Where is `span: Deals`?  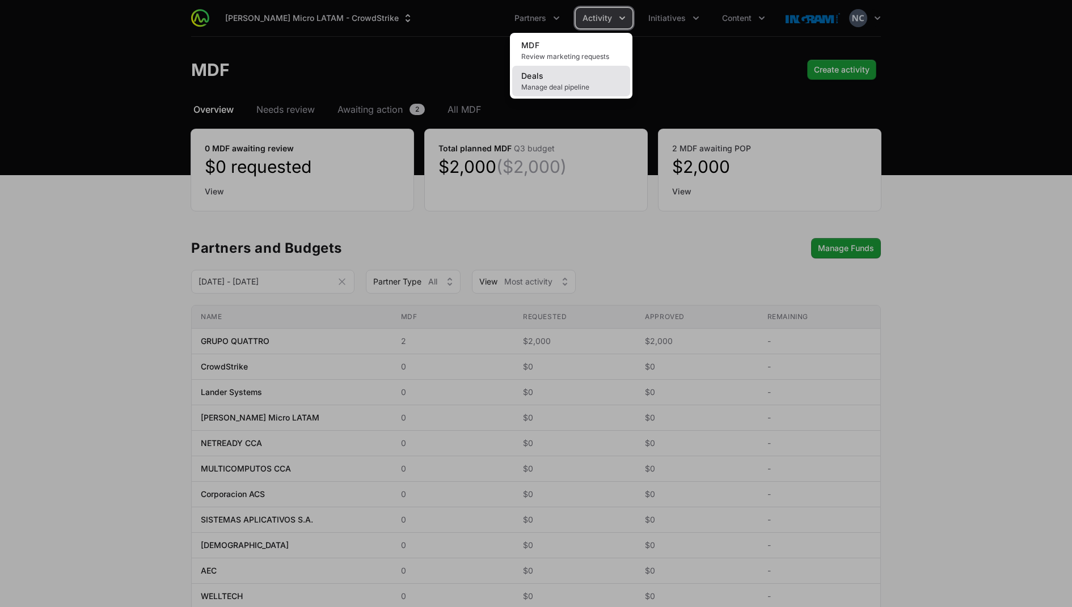 span: Deals is located at coordinates (532, 75).